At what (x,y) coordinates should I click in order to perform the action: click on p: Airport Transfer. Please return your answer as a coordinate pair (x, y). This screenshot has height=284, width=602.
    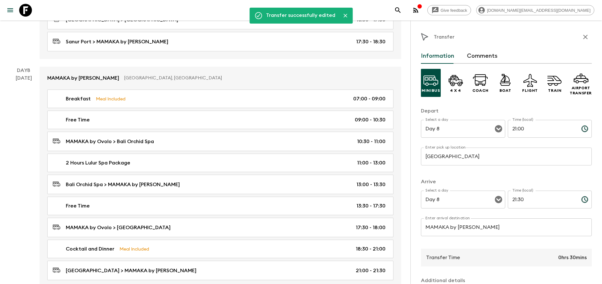
    Looking at the image, I should click on (580, 91).